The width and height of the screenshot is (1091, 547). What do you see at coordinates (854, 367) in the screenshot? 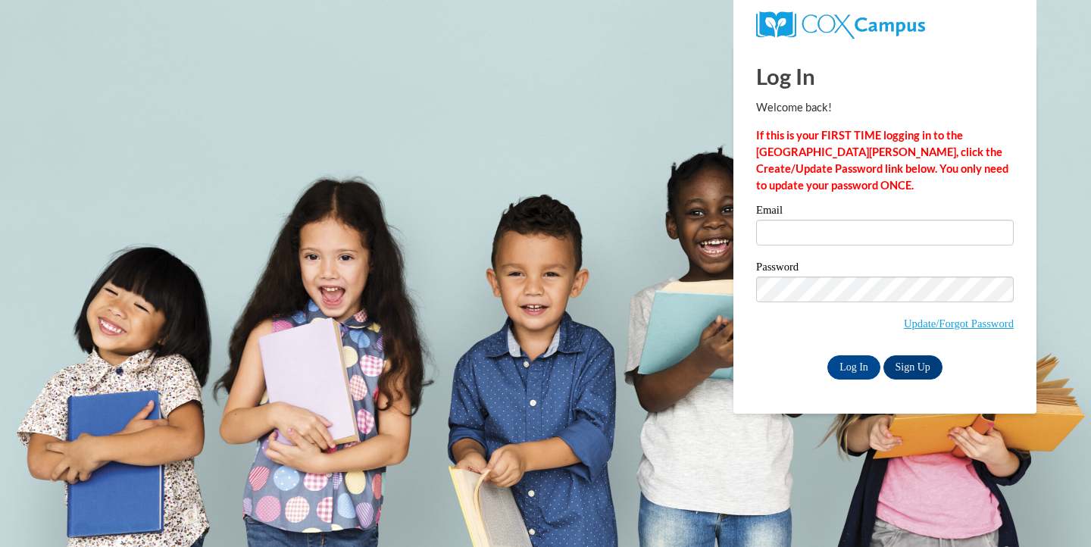
I see `input: Log In` at bounding box center [854, 367].